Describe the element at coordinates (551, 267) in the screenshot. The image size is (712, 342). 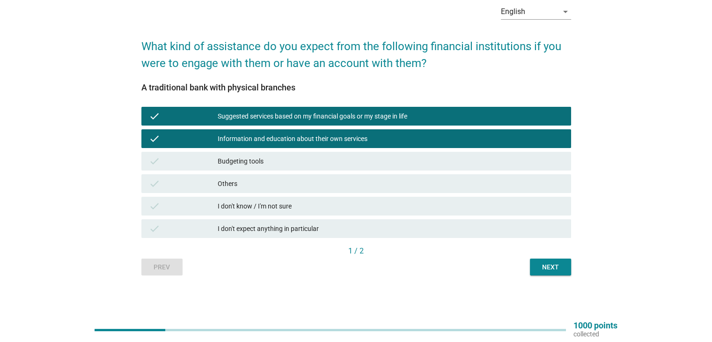
I see `div: Next` at that location.